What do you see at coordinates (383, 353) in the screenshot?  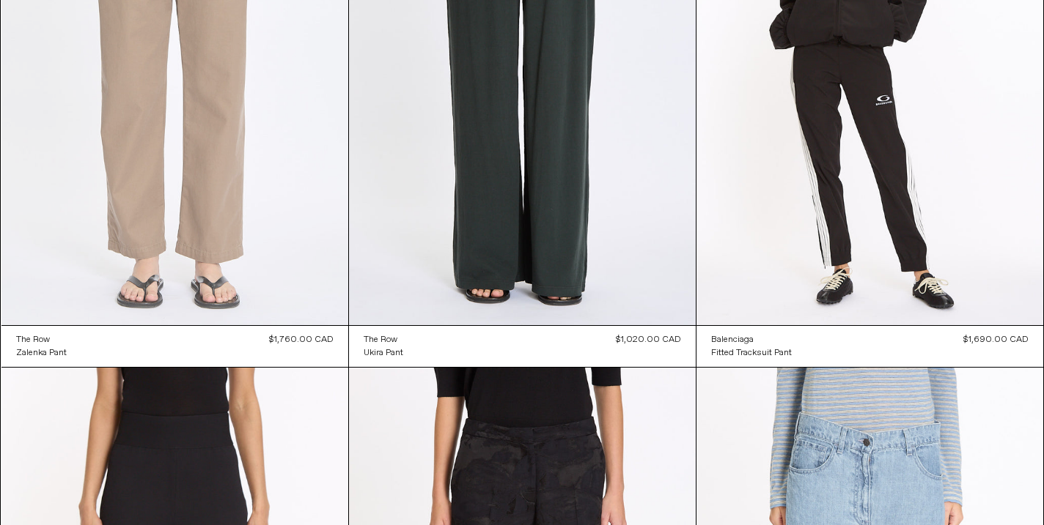 I see `a: Ukira Pant` at bounding box center [383, 353].